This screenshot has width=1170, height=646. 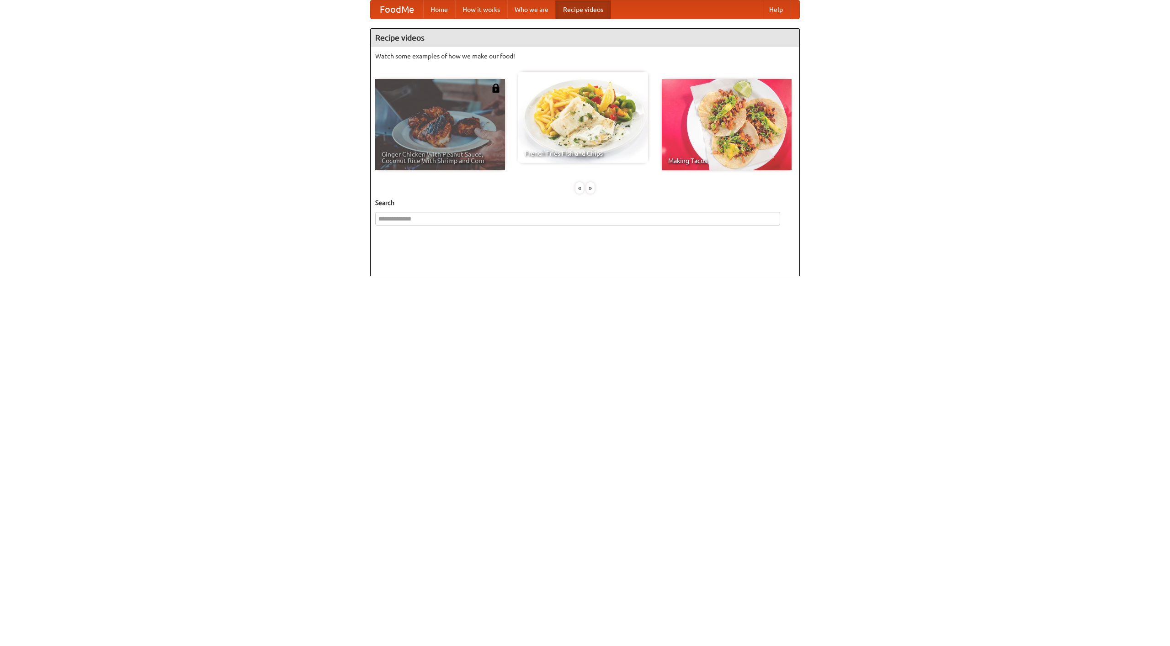 I want to click on a: How it works, so click(x=481, y=10).